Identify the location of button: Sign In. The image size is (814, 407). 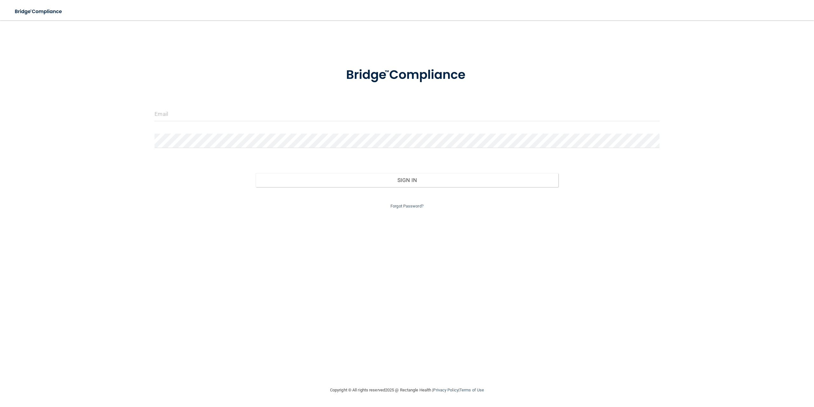
(407, 180).